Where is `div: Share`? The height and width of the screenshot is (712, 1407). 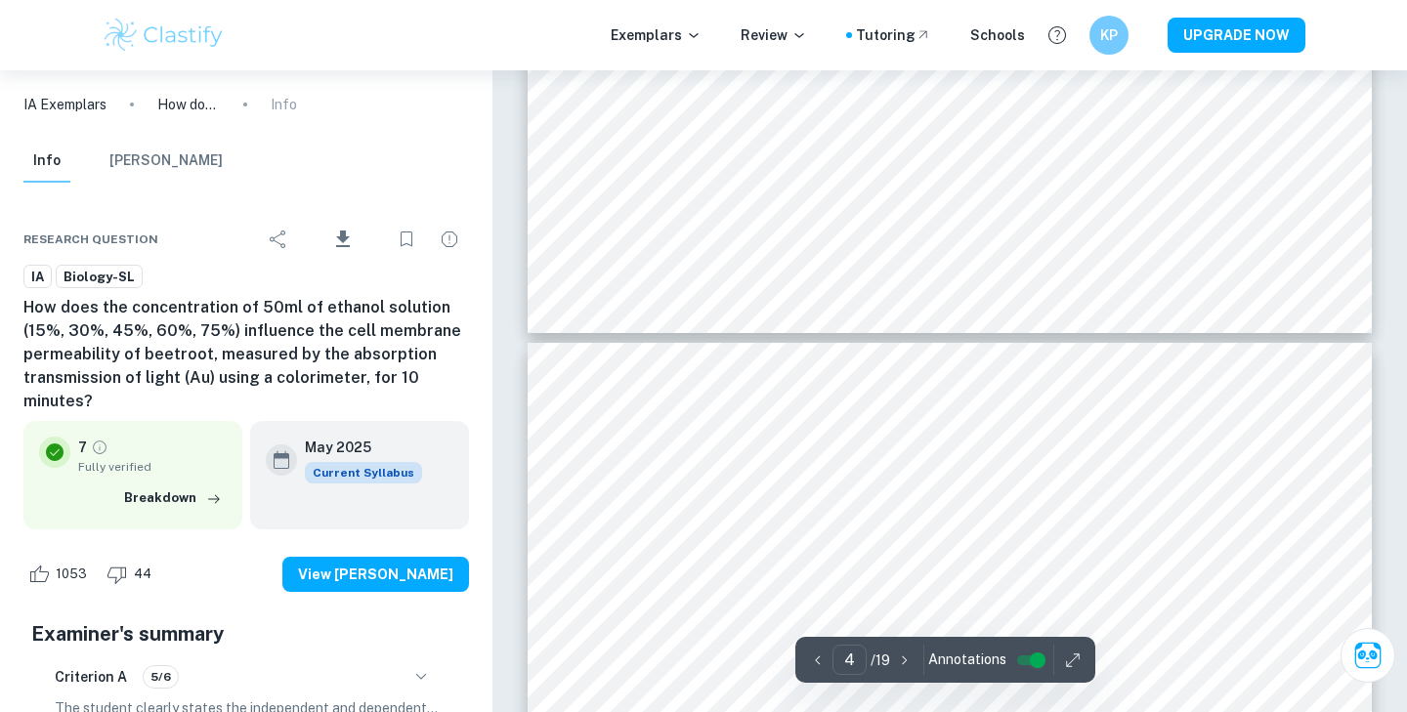 div: Share is located at coordinates (278, 239).